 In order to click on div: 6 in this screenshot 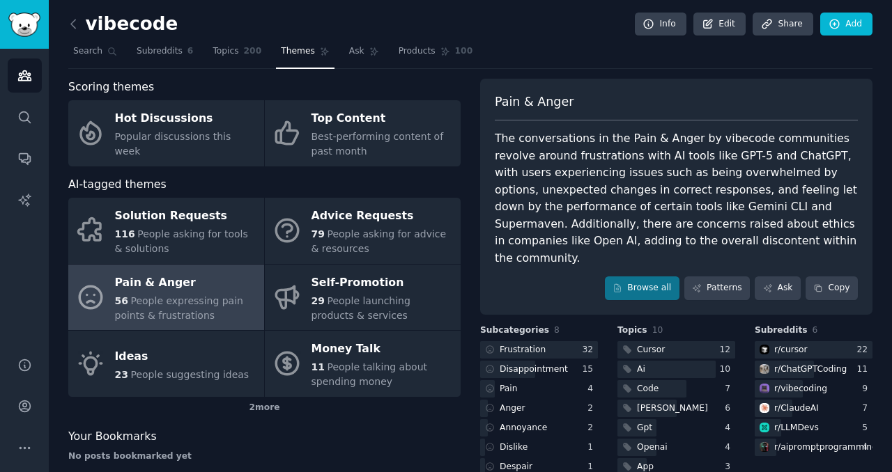, I will do `click(730, 409)`.